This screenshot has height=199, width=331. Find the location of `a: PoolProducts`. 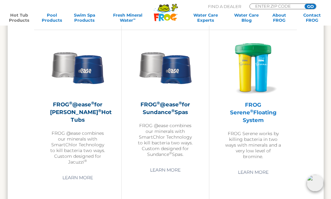

a: PoolProducts is located at coordinates (52, 18).